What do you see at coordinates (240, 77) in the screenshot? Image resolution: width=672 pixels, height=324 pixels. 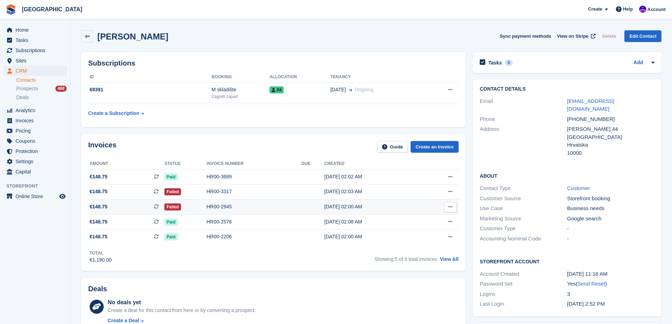 I see `th: Booking` at bounding box center [240, 77].